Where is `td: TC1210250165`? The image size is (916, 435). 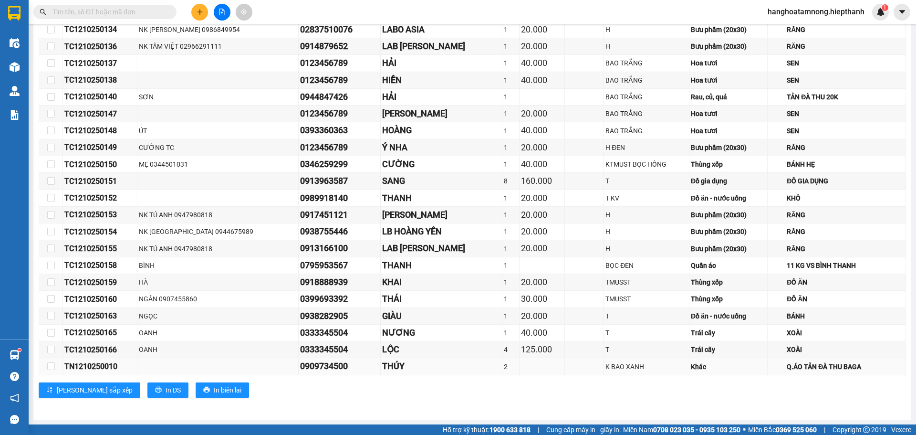 td: TC1210250165 is located at coordinates (100, 333).